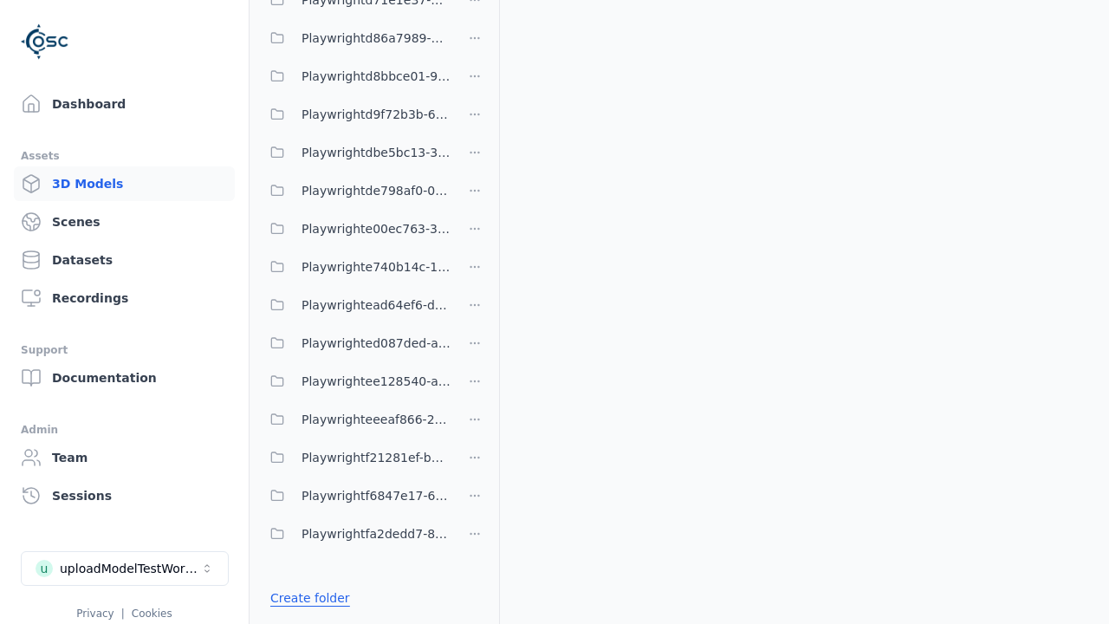 Image resolution: width=1109 pixels, height=624 pixels. What do you see at coordinates (124, 104) in the screenshot?
I see `a: Dashboard` at bounding box center [124, 104].